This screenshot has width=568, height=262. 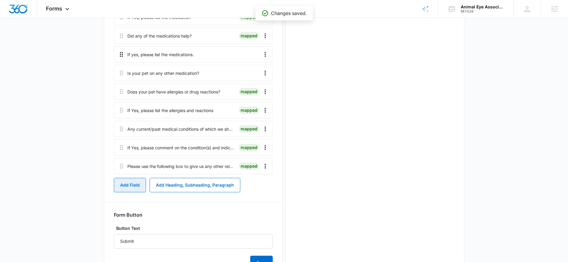 I want to click on div: Please use the following box to give us any other relevant information about your pet, so click(x=180, y=166).